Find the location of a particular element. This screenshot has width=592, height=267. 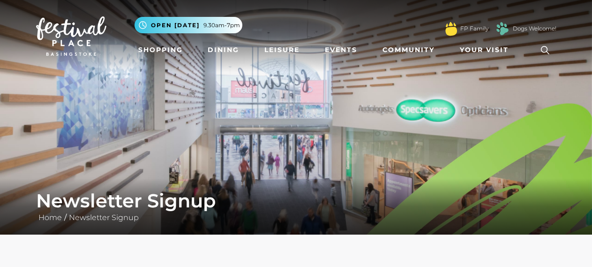

a: Leisure is located at coordinates (282, 50).